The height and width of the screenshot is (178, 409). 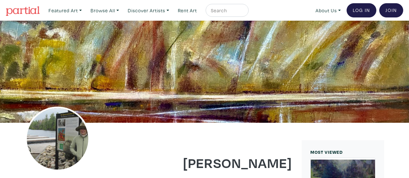 What do you see at coordinates (227, 10) in the screenshot?
I see `input: Search` at bounding box center [227, 10].